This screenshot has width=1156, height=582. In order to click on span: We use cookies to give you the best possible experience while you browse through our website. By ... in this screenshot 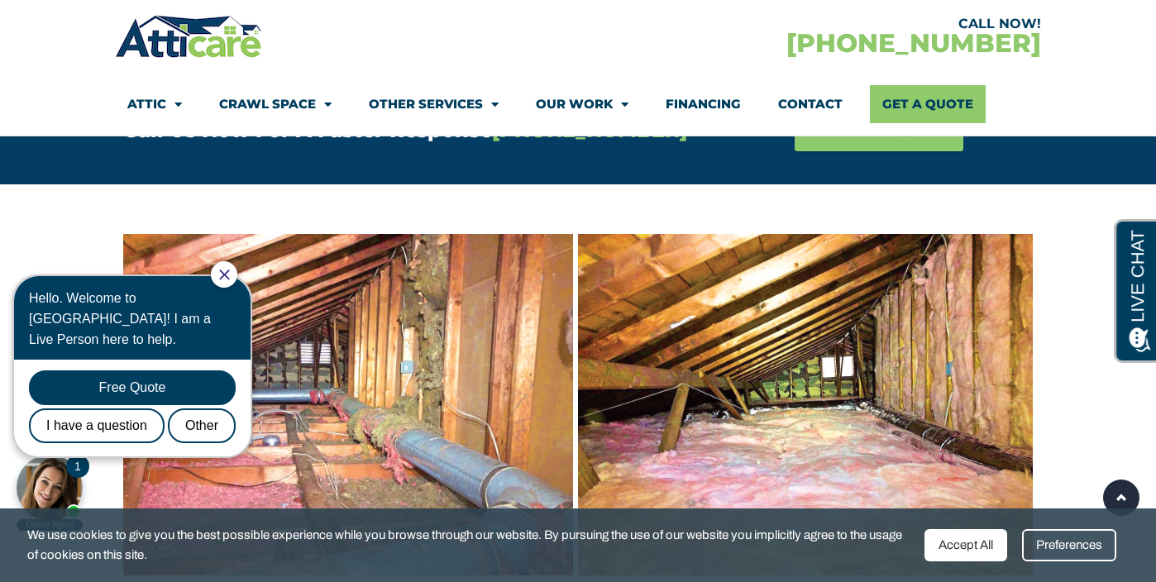, I will do `click(470, 545)`.